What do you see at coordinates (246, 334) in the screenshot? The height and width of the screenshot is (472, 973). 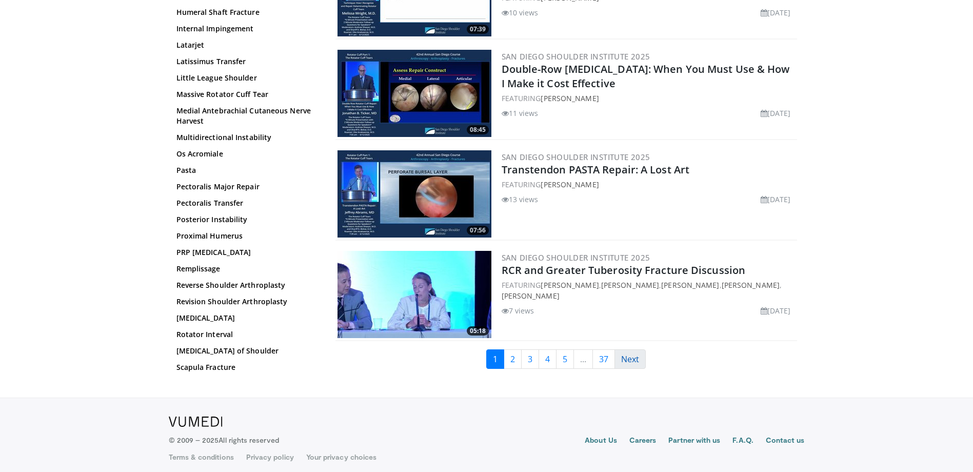 I see `a: Rotator Interval` at bounding box center [246, 334].